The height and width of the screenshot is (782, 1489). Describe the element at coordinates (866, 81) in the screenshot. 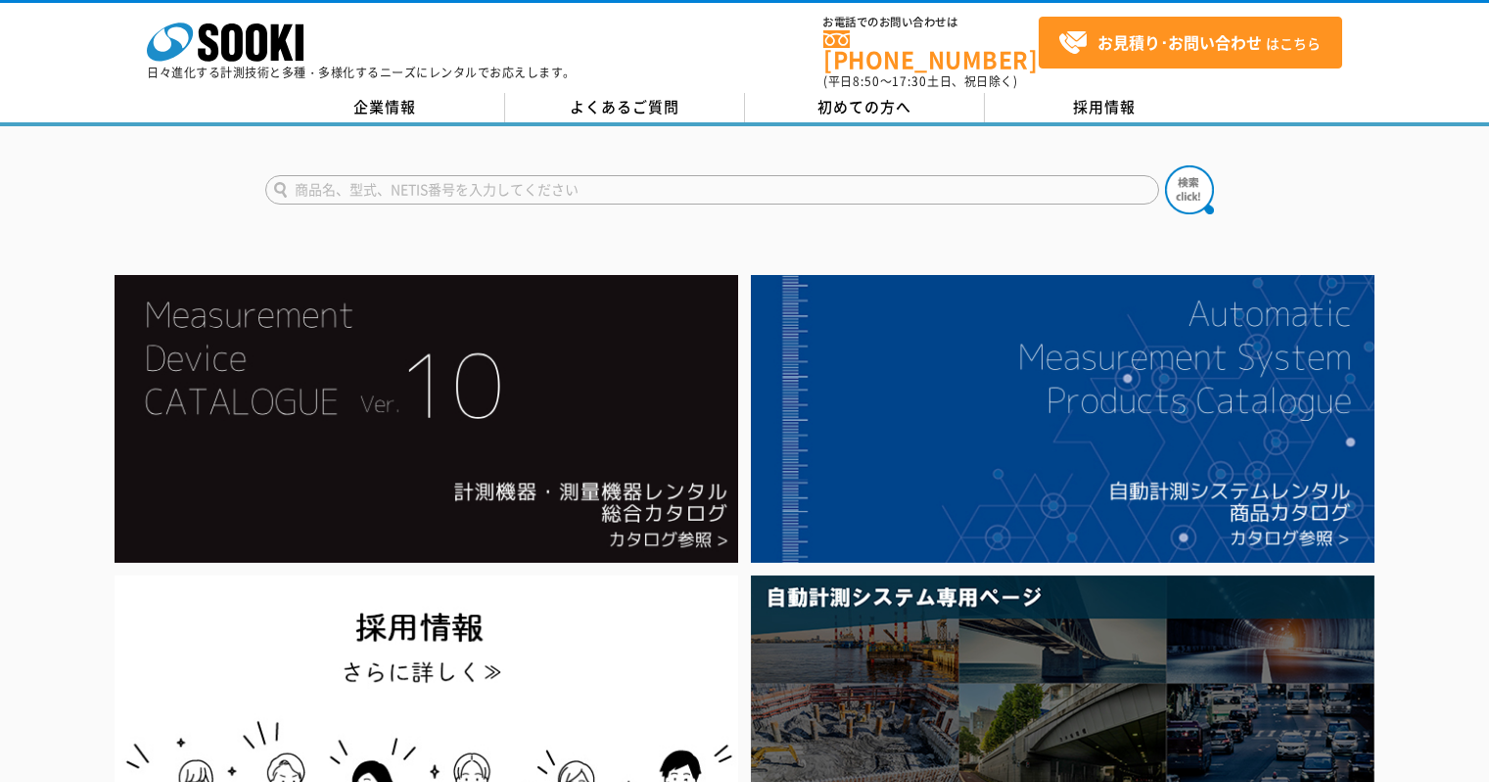

I see `span: 8:50` at that location.